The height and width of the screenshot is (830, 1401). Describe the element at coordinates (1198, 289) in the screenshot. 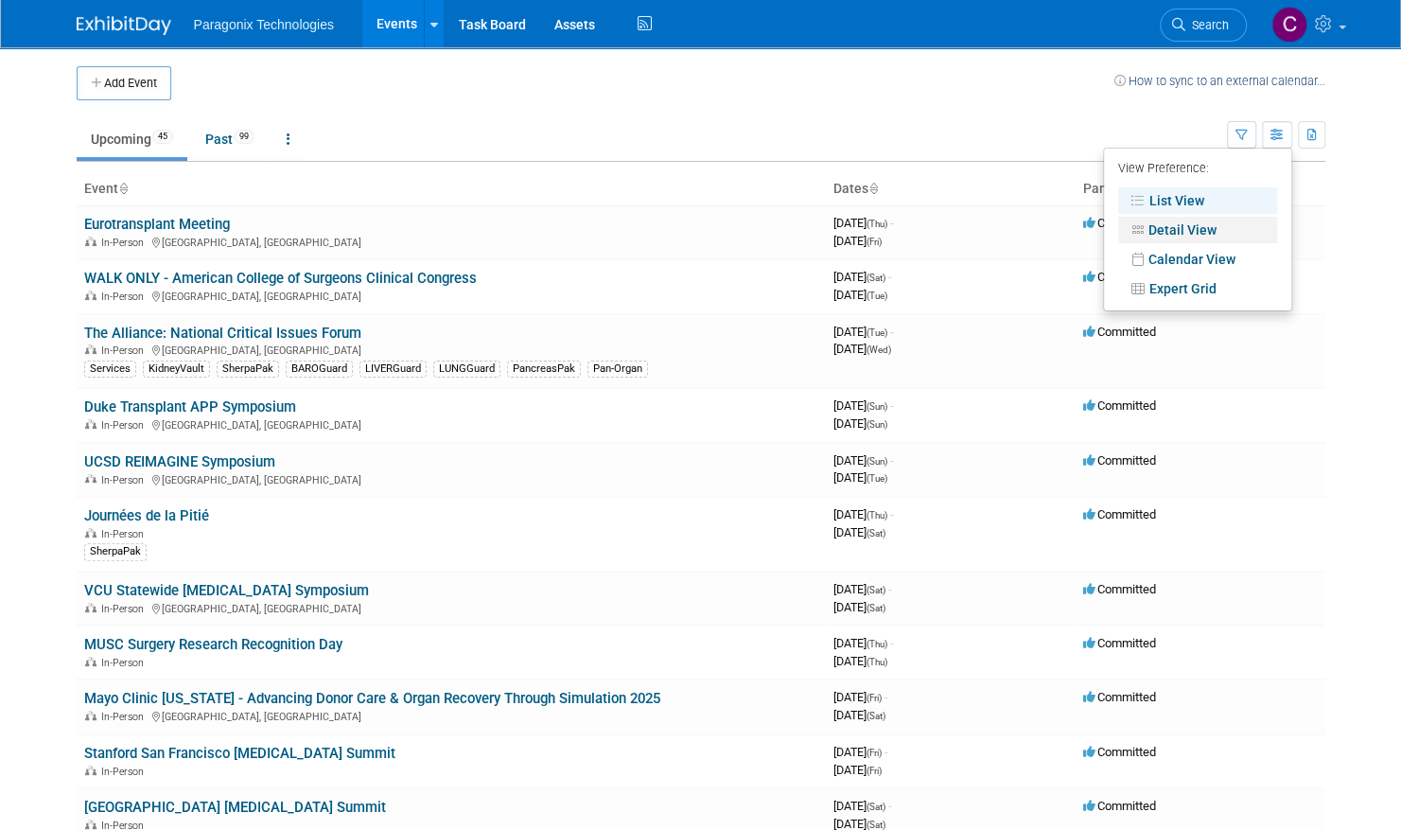

I see `a: Expert Grid` at that location.